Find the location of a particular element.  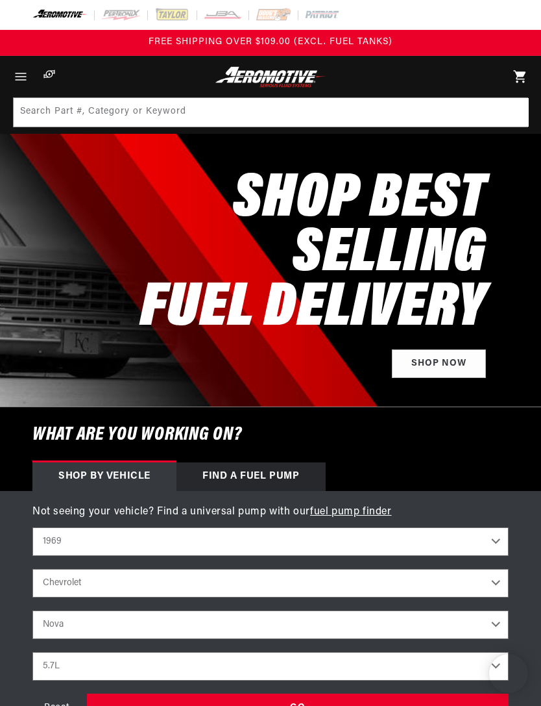

select: Year is located at coordinates (271, 541).